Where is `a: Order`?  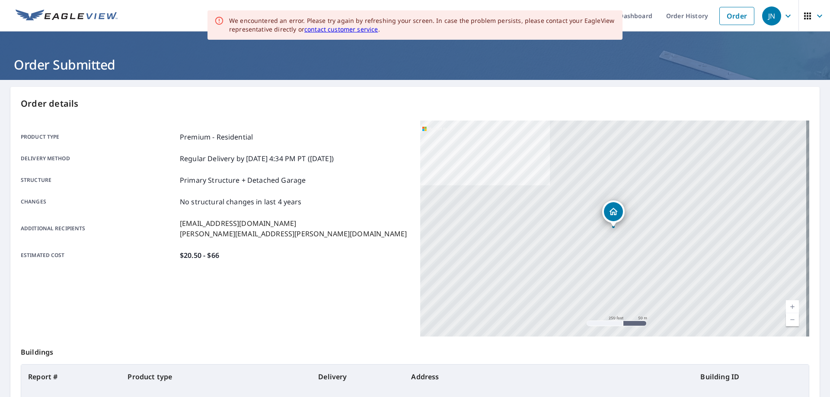 a: Order is located at coordinates (737, 16).